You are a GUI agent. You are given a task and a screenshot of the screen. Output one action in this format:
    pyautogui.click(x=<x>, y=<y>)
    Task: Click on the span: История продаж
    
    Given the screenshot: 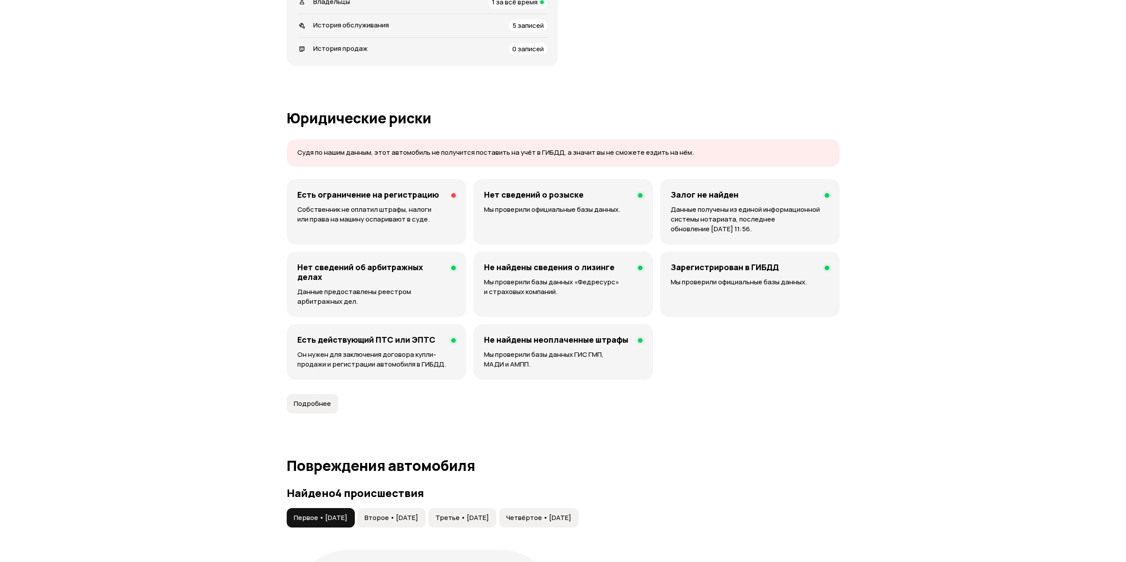 What is the action you would take?
    pyautogui.click(x=340, y=48)
    